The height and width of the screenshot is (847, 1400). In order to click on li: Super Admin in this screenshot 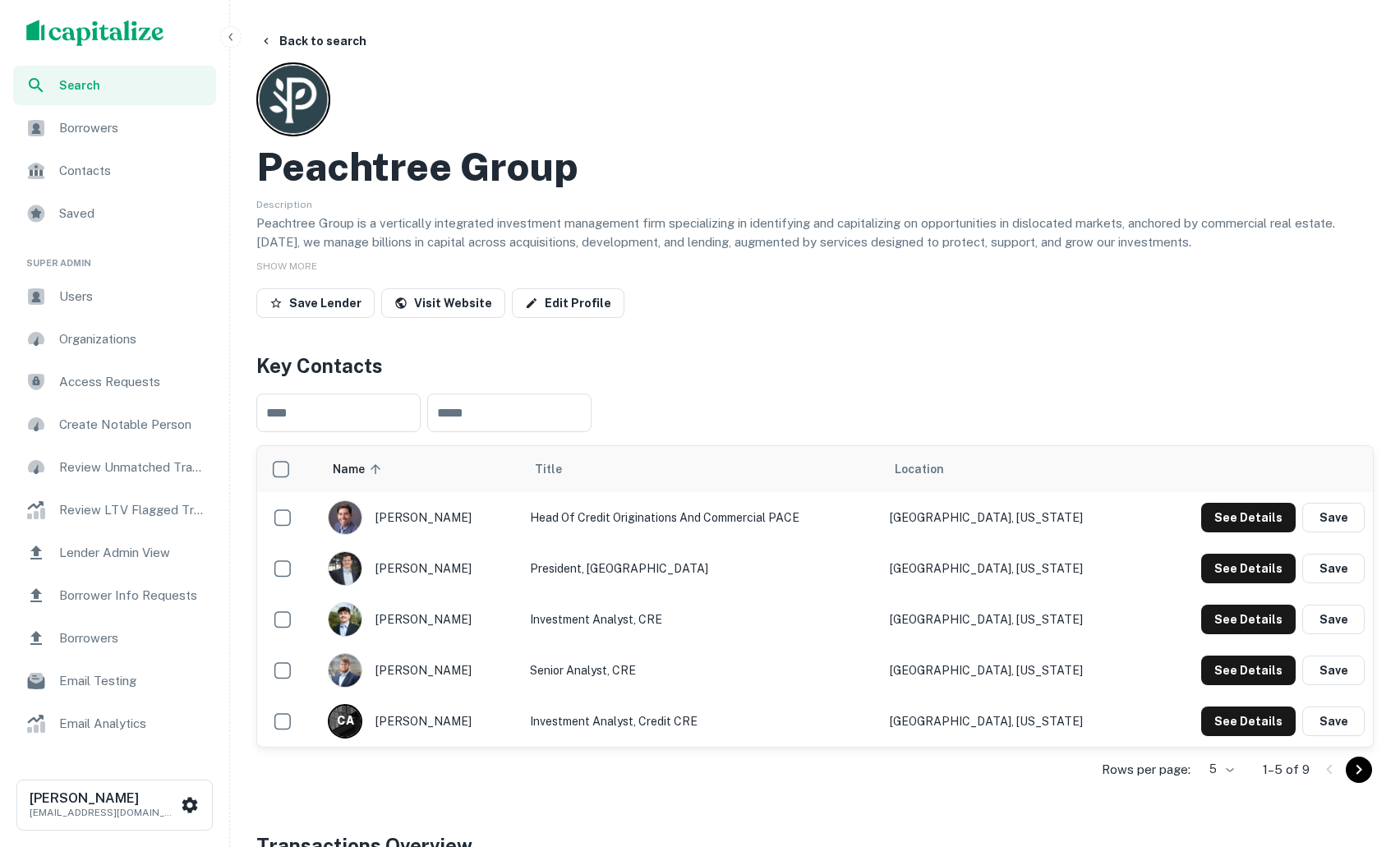, I will do `click(114, 257)`.